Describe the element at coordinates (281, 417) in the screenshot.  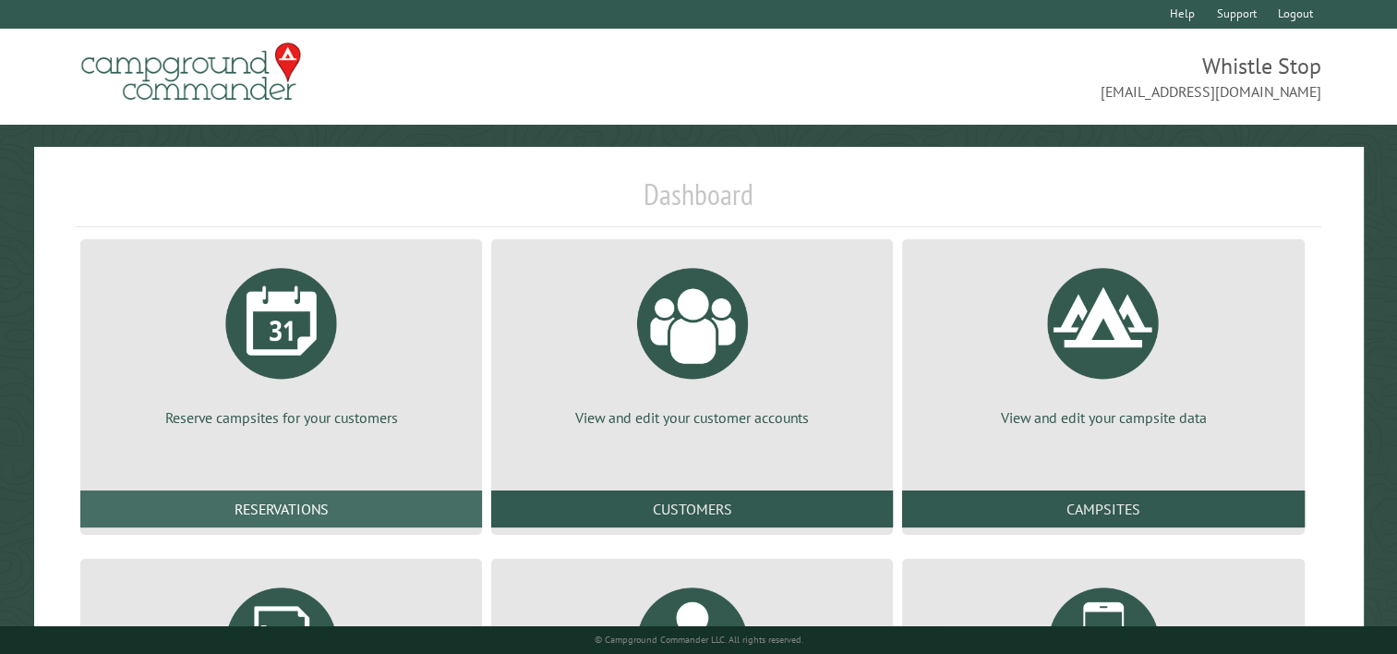
I see `p: Reserve campsites for your customers` at that location.